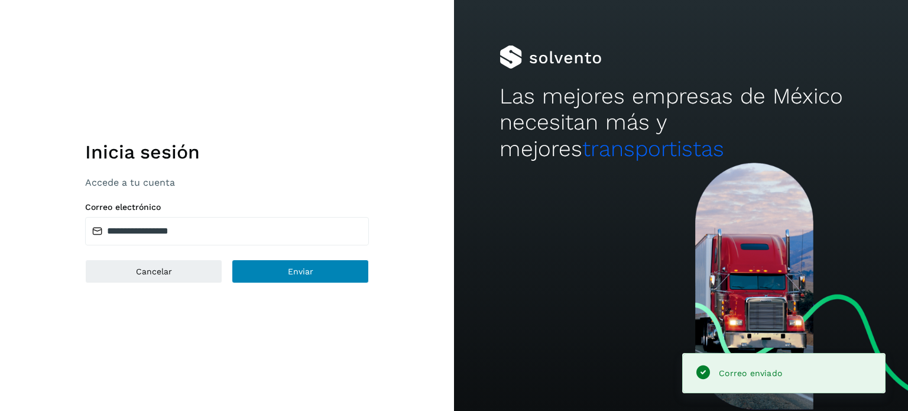  I want to click on p: Accede a tu cuenta, so click(227, 182).